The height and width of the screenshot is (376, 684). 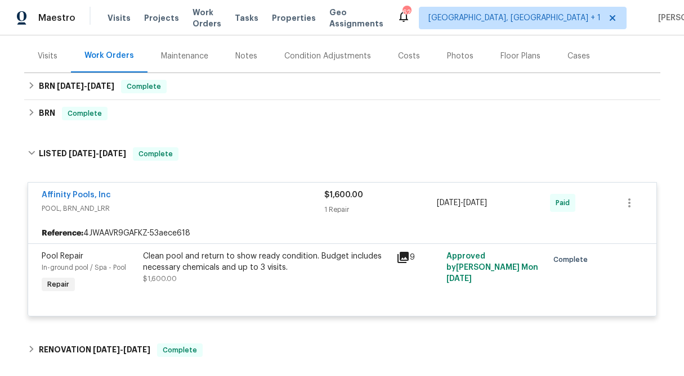 What do you see at coordinates (62, 257) in the screenshot?
I see `span: Pool Repair` at bounding box center [62, 257].